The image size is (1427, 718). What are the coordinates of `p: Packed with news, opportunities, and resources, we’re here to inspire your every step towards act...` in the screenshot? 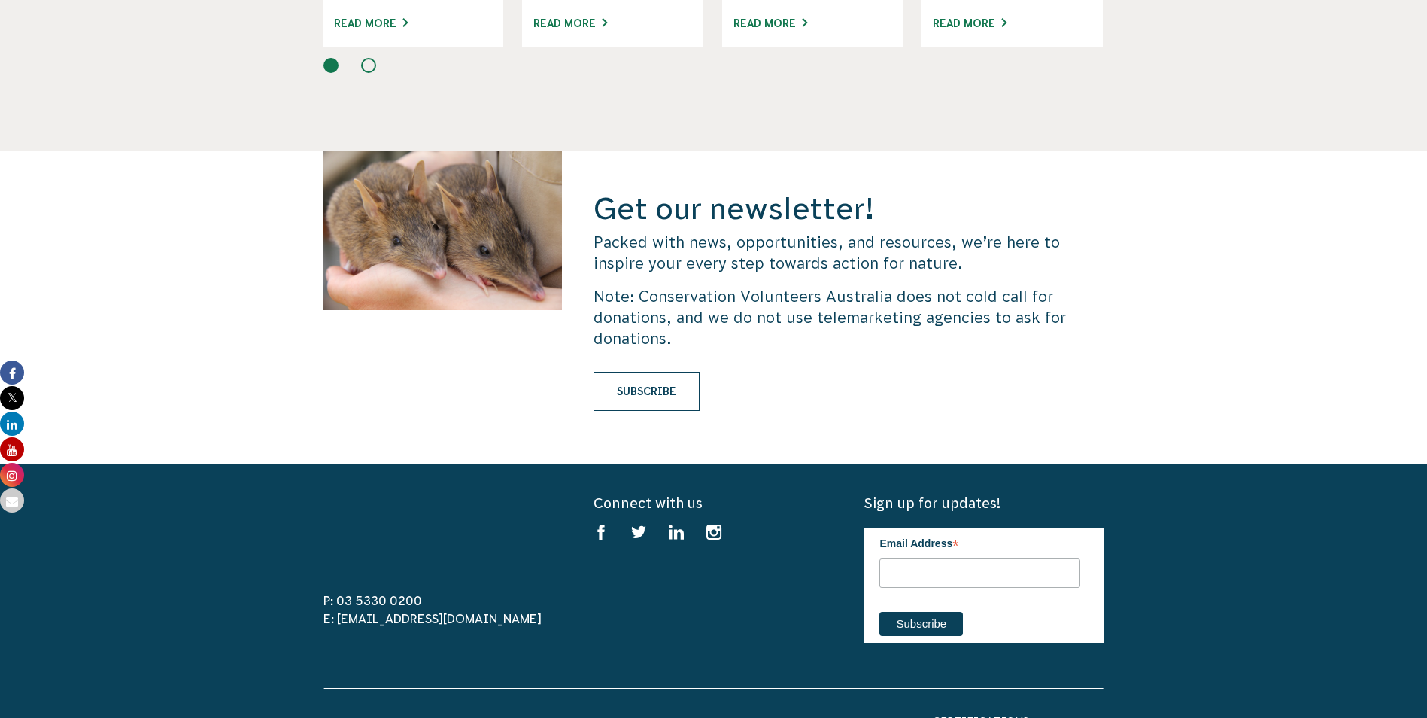 It's located at (849, 253).